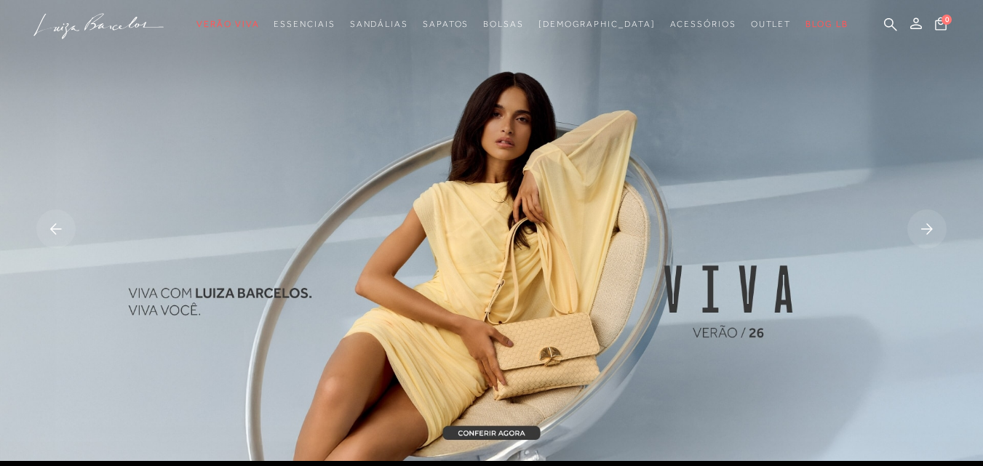  Describe the element at coordinates (304, 24) in the screenshot. I see `span: Essenciais` at that location.